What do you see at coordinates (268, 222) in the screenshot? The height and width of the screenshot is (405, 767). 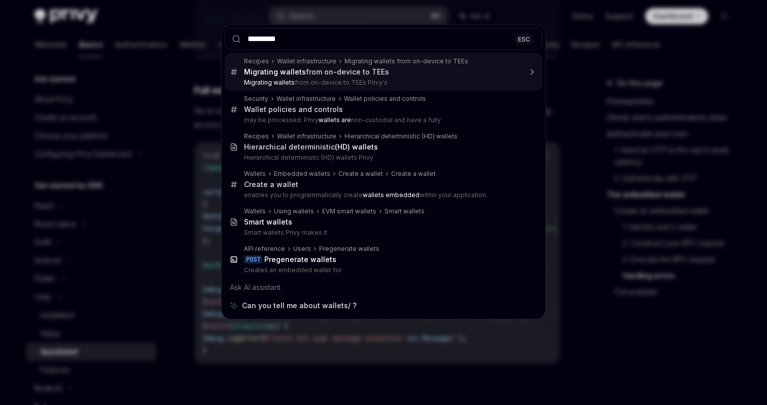 I see `b: Smart wallets` at bounding box center [268, 222].